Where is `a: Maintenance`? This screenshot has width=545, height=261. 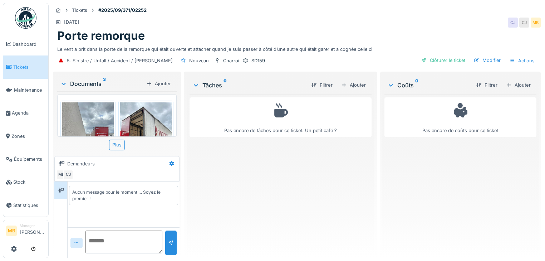 a: Maintenance is located at coordinates (26, 90).